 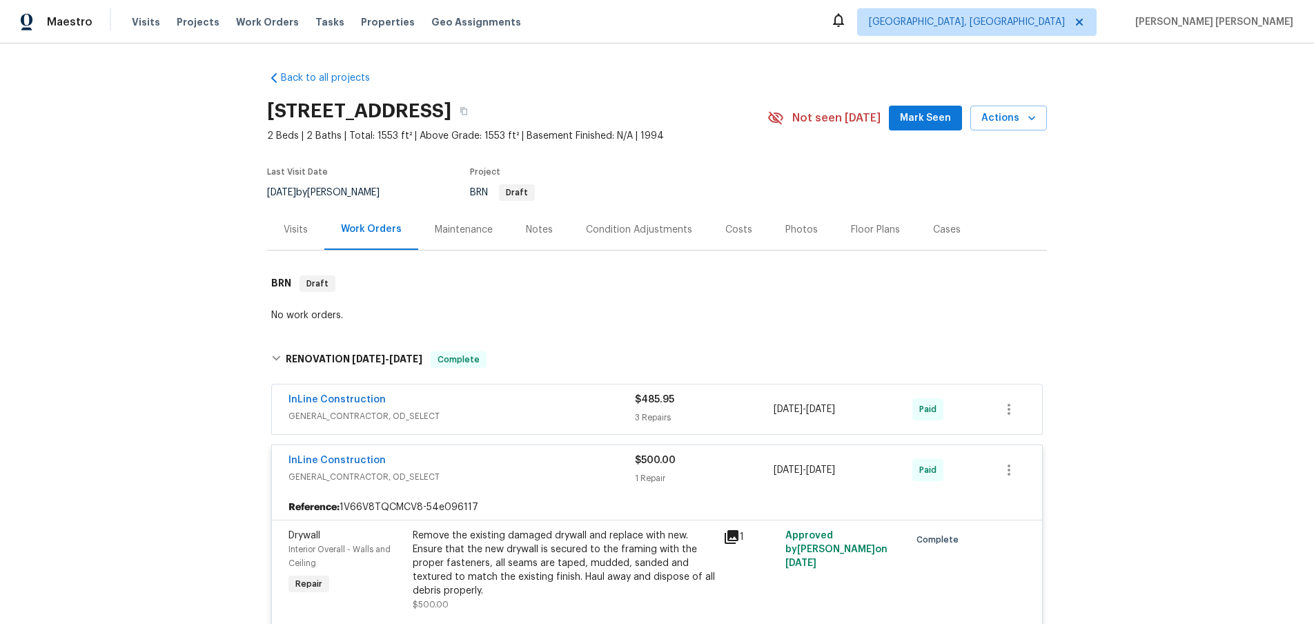 What do you see at coordinates (333, 78) in the screenshot?
I see `a: Back to all projects` at bounding box center [333, 78].